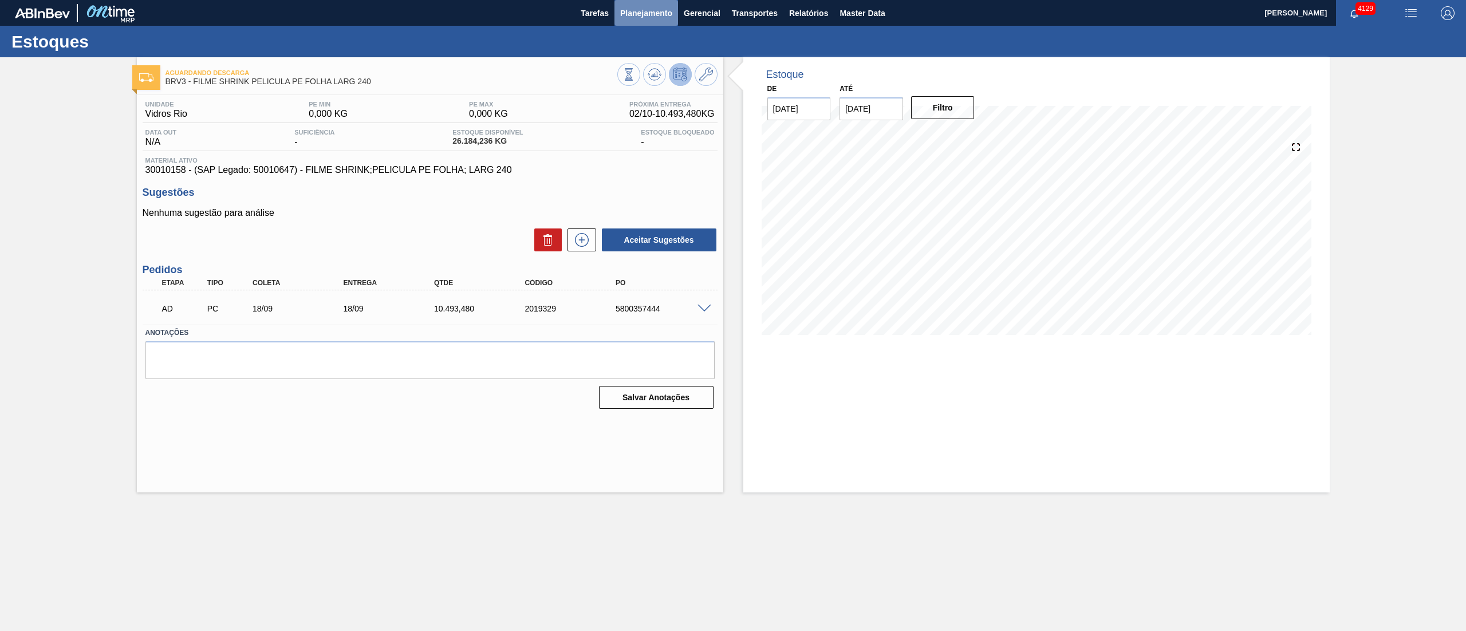 This screenshot has width=1466, height=631. I want to click on div: Entrega, so click(392, 283).